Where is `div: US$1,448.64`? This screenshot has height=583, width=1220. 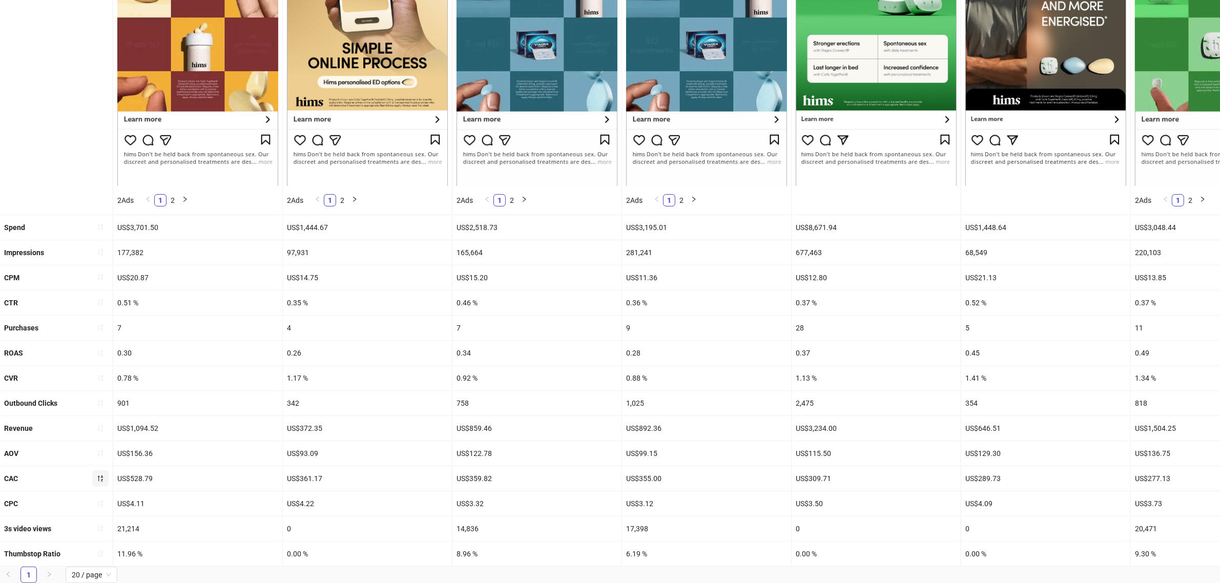
div: US$1,448.64 is located at coordinates (1046, 227).